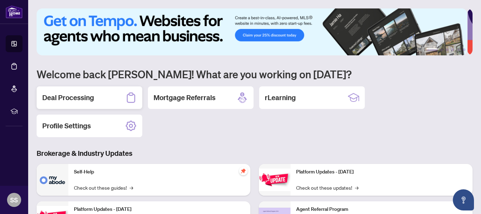 Image resolution: width=481 pixels, height=214 pixels. I want to click on a: Check out these updates!→, so click(327, 187).